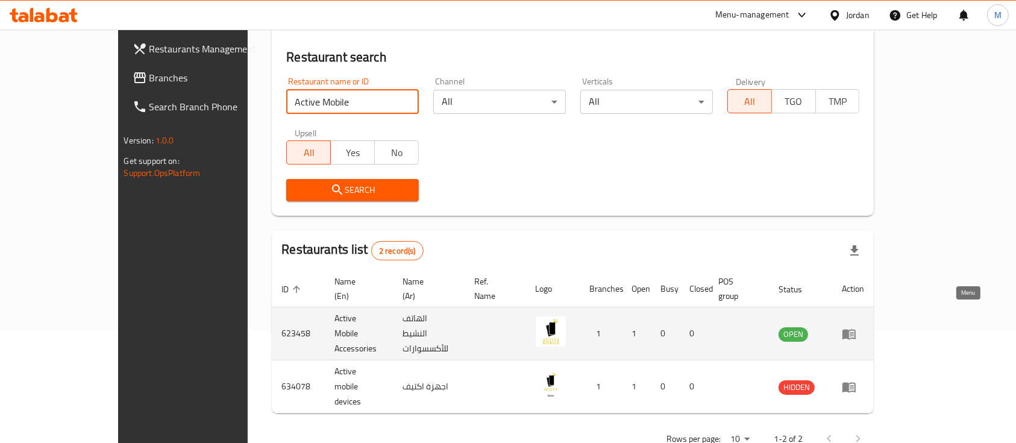 The height and width of the screenshot is (443, 1016). What do you see at coordinates (214, 49) in the screenshot?
I see `span: Restaurants Management` at bounding box center [214, 49].